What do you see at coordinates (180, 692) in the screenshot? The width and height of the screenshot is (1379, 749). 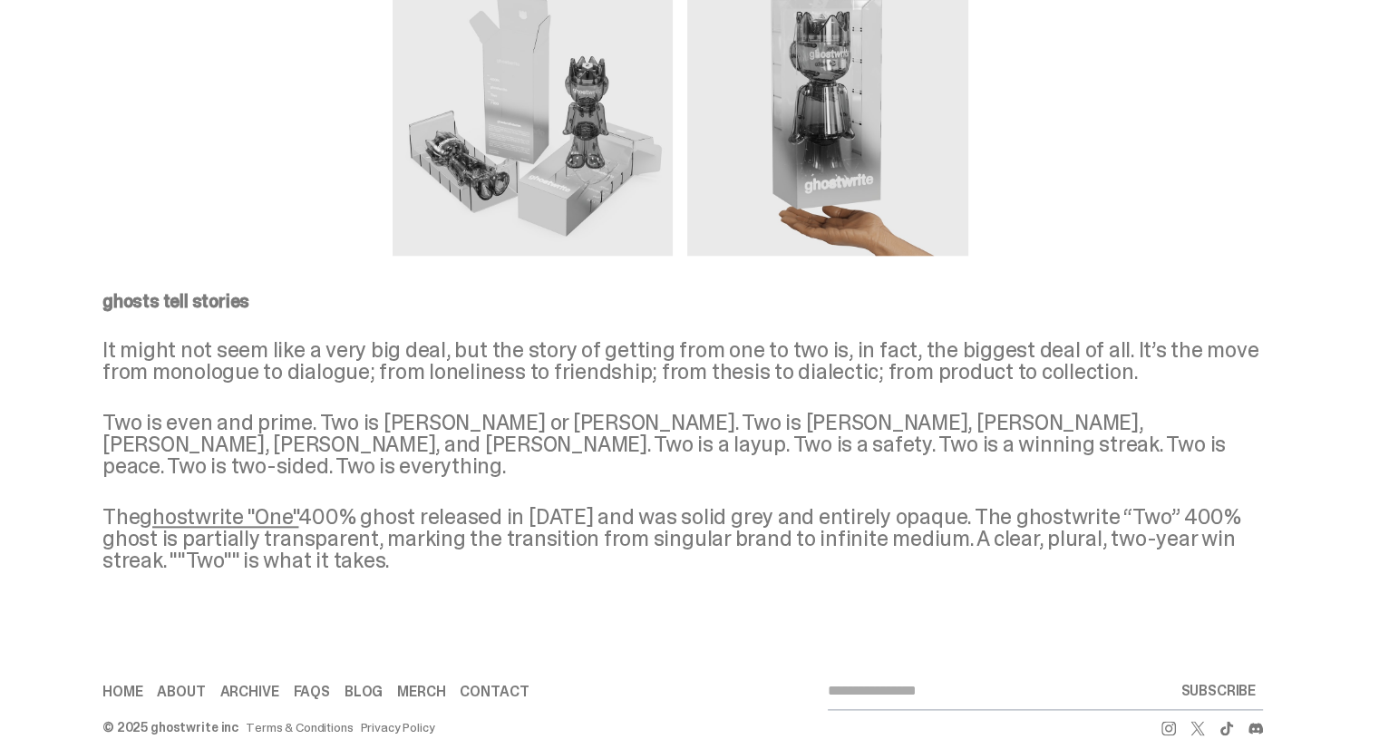 I see `a: About` at bounding box center [180, 692].